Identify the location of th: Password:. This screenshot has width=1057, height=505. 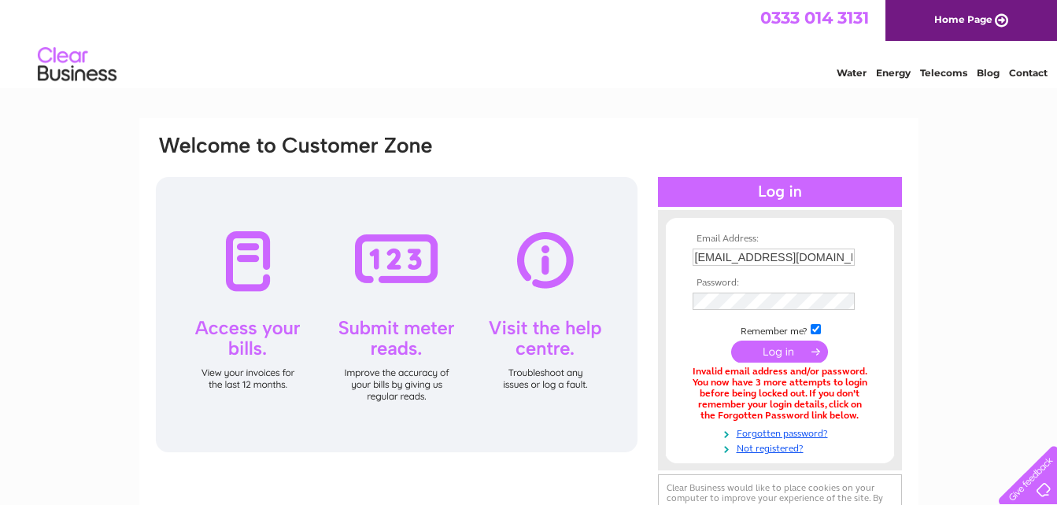
(780, 283).